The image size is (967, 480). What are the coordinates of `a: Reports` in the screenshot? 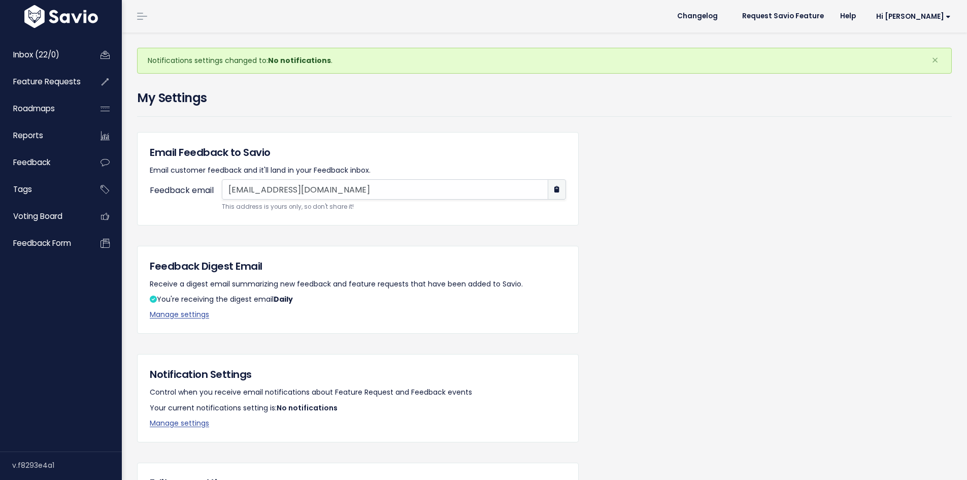 It's located at (43, 136).